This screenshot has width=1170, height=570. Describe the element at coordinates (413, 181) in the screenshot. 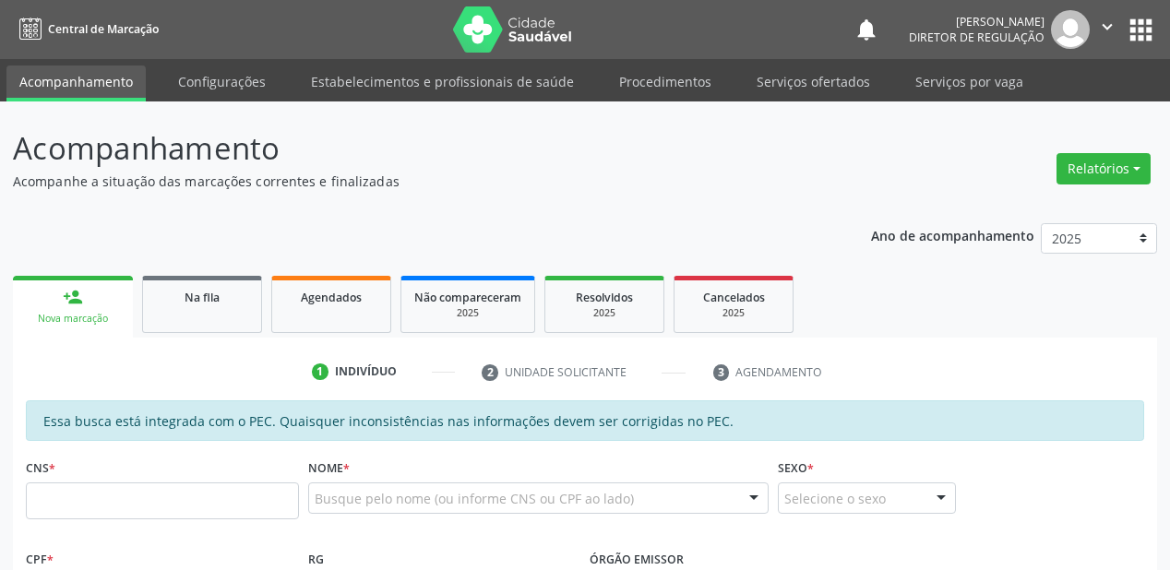

I see `p: Acompanhe a situação das marcações correntes e finalizadas` at that location.